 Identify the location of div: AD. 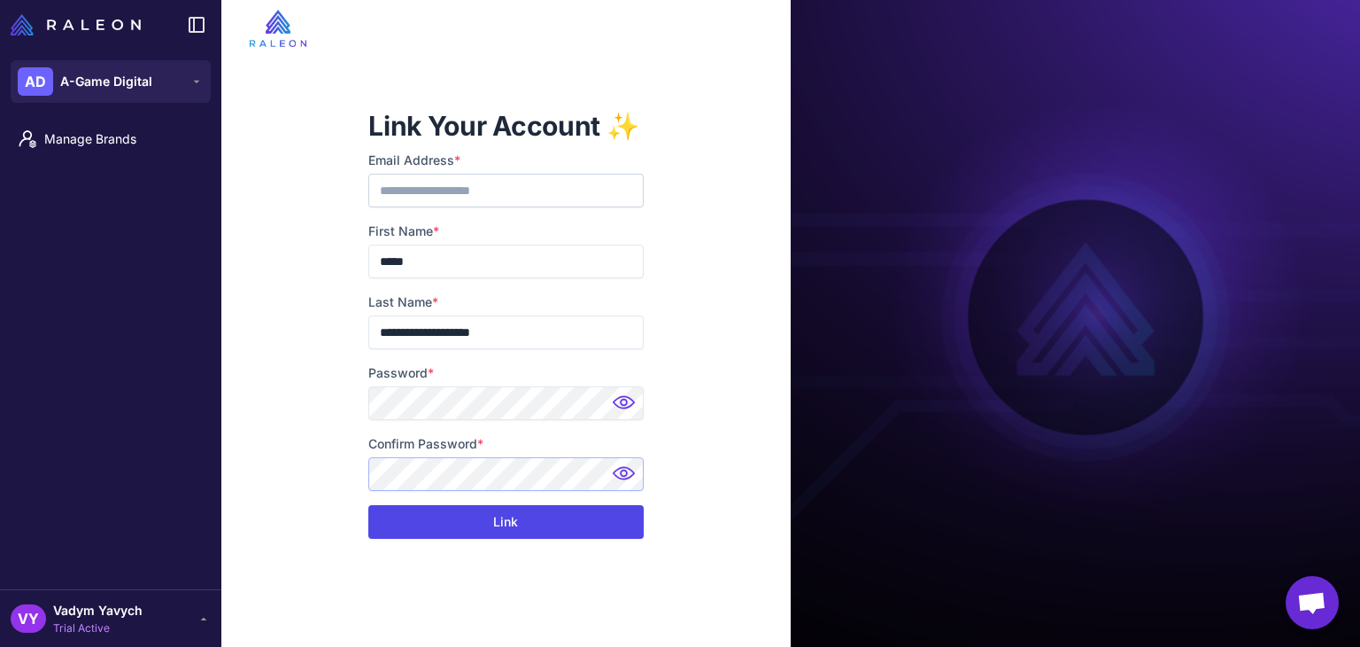
(35, 81).